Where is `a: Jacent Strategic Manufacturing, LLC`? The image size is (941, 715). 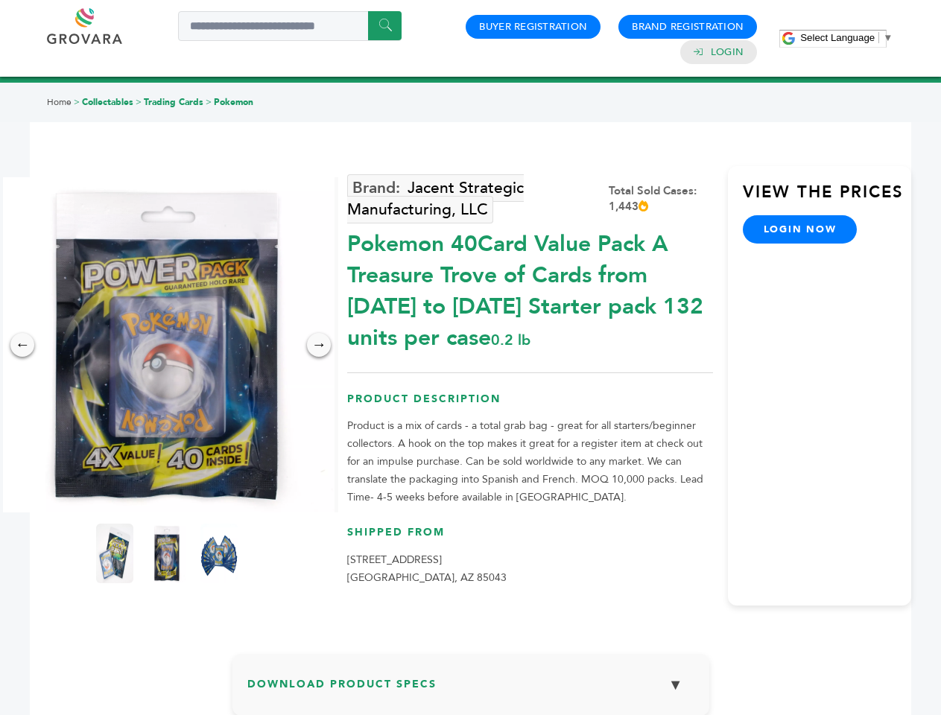 a: Jacent Strategic Manufacturing, LLC is located at coordinates (435, 199).